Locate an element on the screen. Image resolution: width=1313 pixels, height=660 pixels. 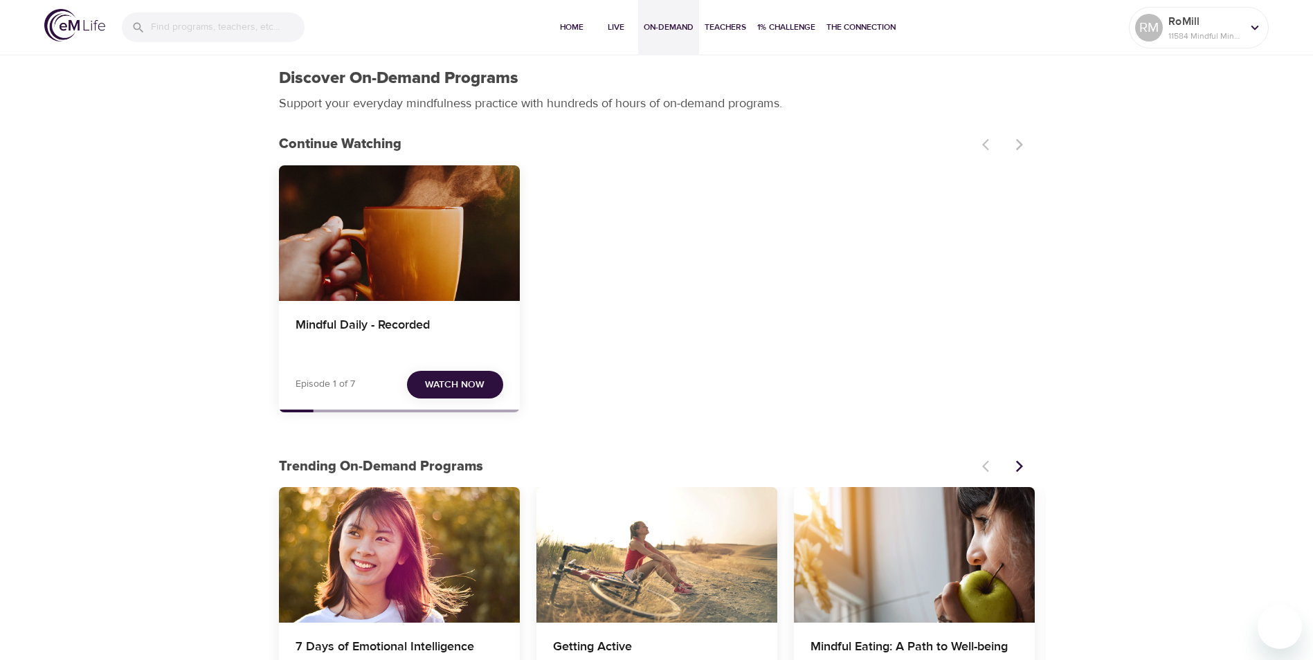
h4: Mindful Daily - Recorded is located at coordinates (399, 334).